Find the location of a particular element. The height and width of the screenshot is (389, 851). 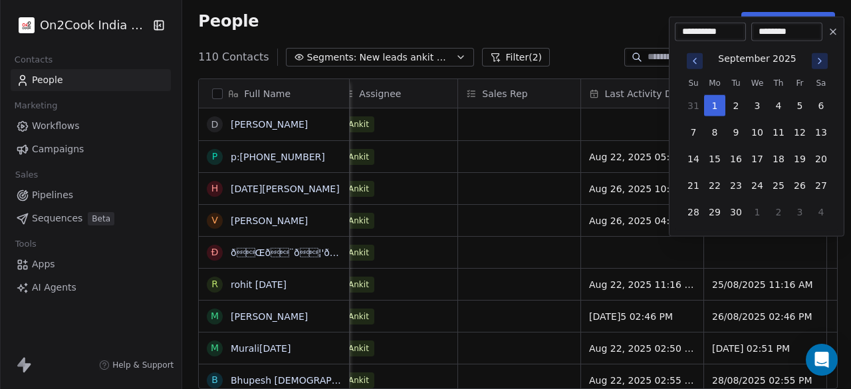

button: 12 is located at coordinates (799, 132).